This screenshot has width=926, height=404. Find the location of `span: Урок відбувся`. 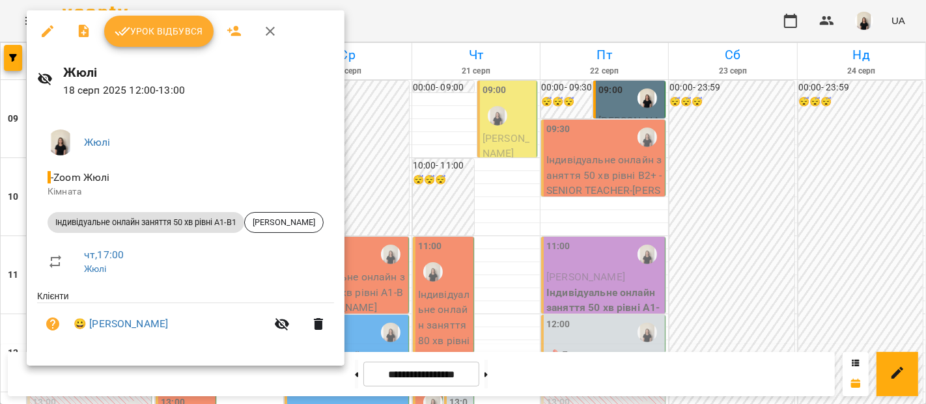

span: Урок відбувся is located at coordinates (159, 31).